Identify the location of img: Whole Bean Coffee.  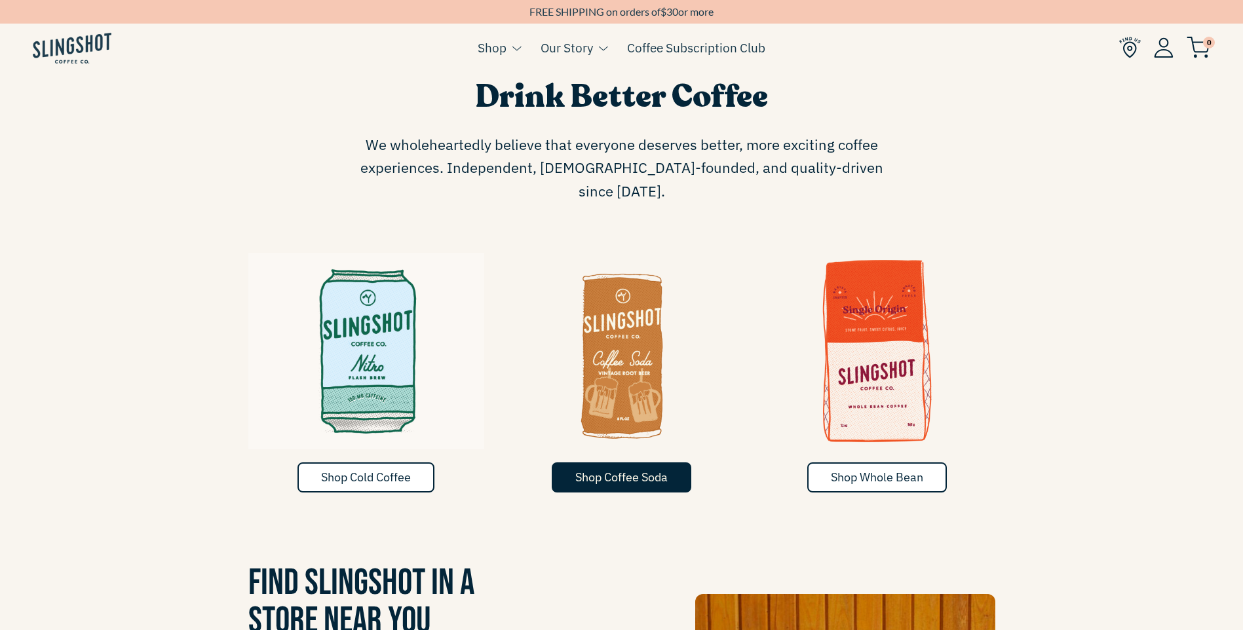
(877, 351).